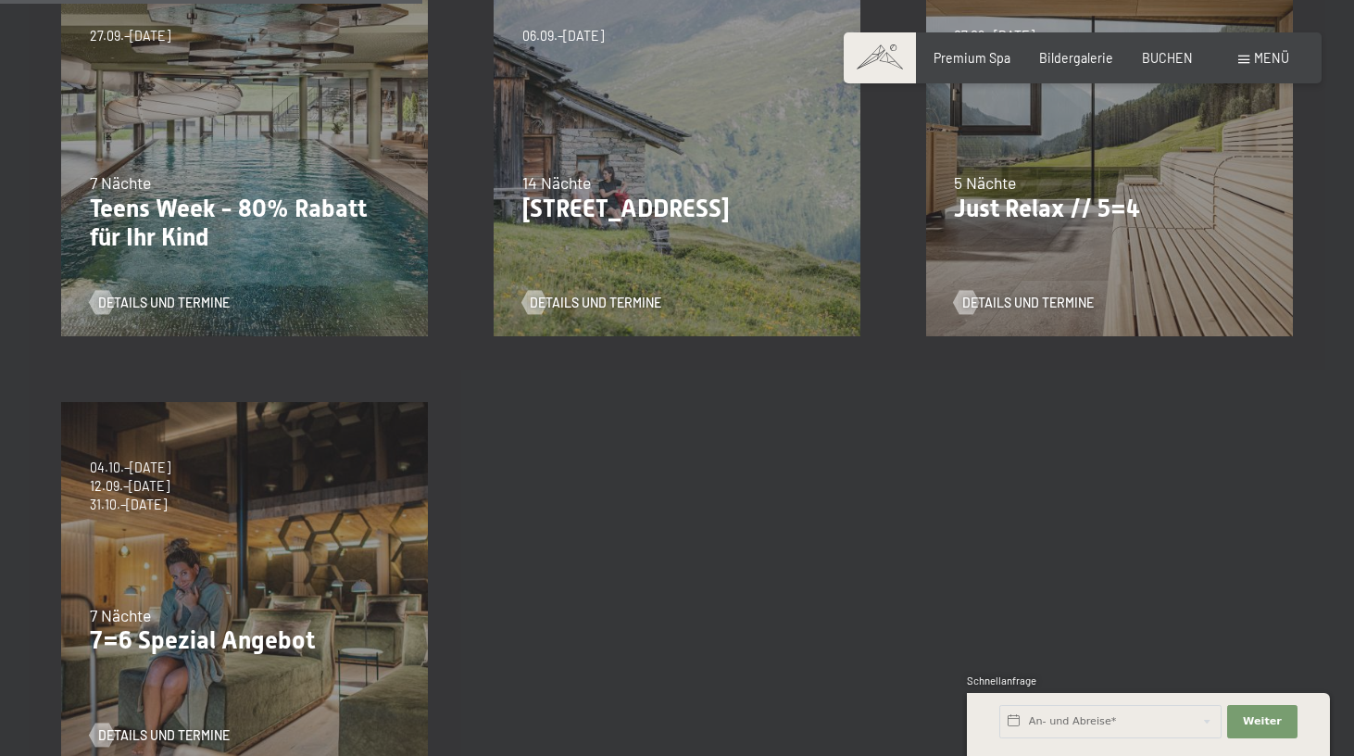 This screenshot has height=756, width=1354. What do you see at coordinates (972, 57) in the screenshot?
I see `span: Premium Spa` at bounding box center [972, 57].